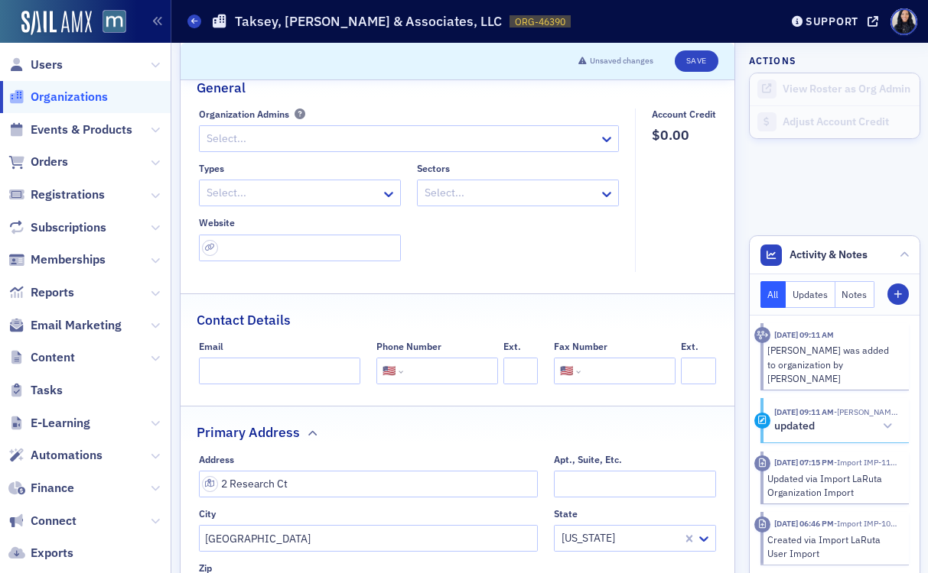 The width and height of the screenshot is (928, 573). What do you see at coordinates (216, 460) in the screenshot?
I see `div: Address` at bounding box center [216, 460].